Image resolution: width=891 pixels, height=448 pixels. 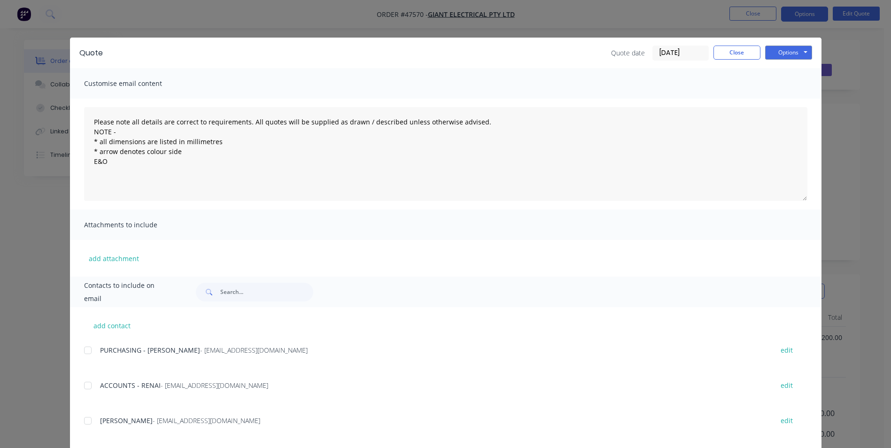 What do you see at coordinates (628, 53) in the screenshot?
I see `span: Quote date` at bounding box center [628, 53].